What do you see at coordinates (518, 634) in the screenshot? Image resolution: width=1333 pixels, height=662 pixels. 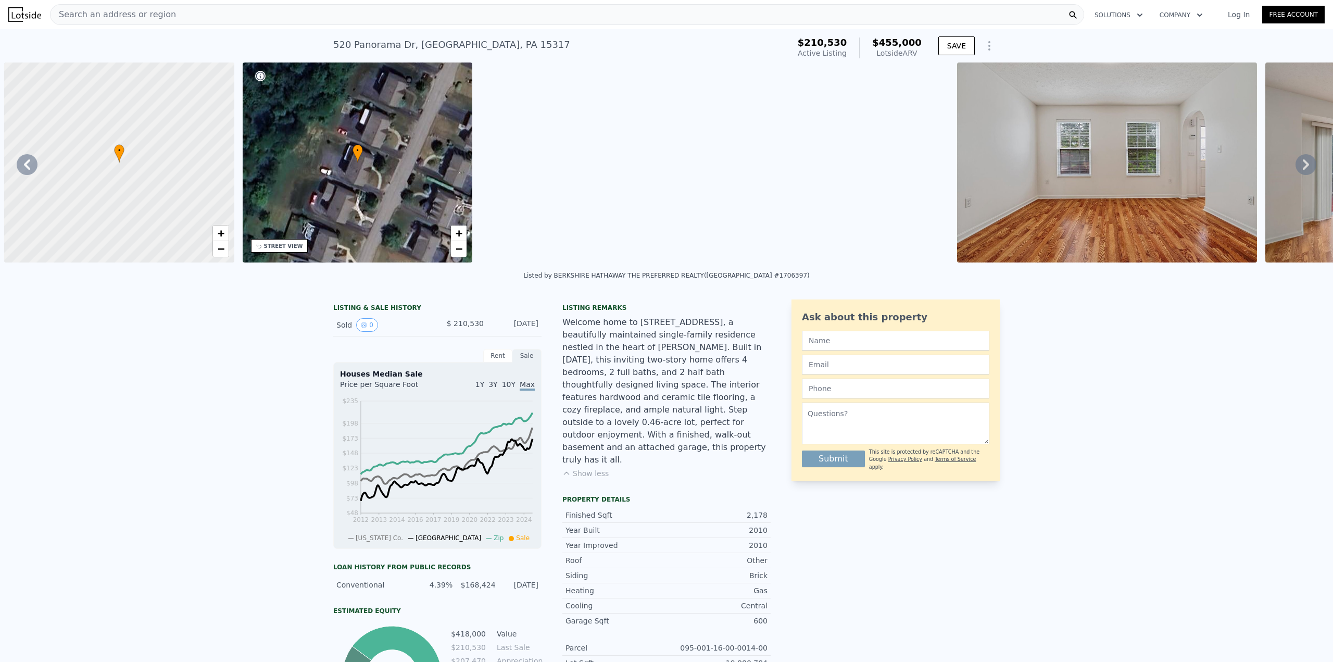 I see `td: Value` at bounding box center [518, 634].